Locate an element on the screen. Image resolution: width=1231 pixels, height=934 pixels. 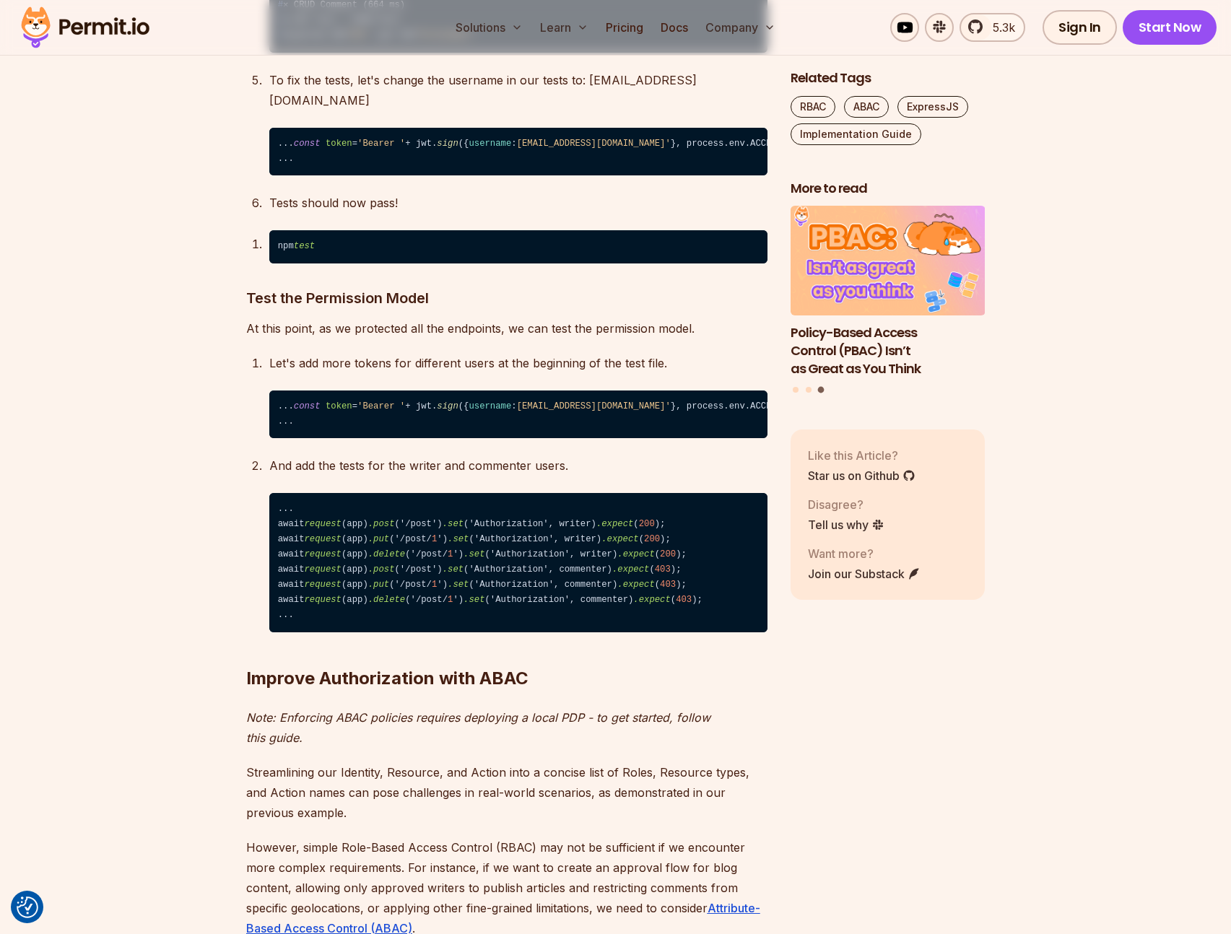
a: ABAC is located at coordinates (866, 107).